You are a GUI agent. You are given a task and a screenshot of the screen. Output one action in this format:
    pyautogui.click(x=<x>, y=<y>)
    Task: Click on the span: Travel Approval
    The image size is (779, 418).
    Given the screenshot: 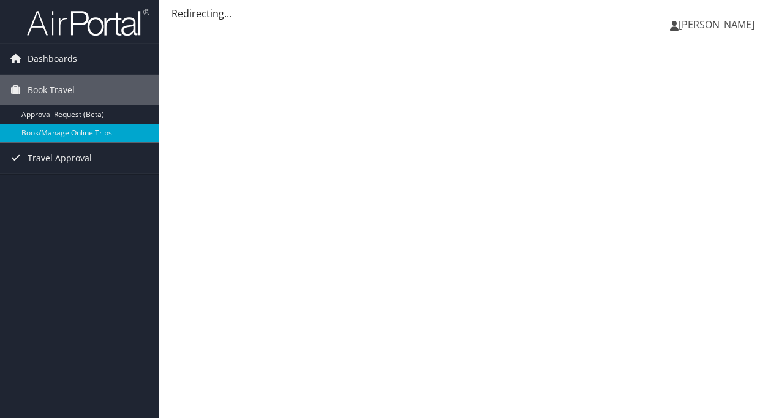 What is the action you would take?
    pyautogui.click(x=59, y=158)
    